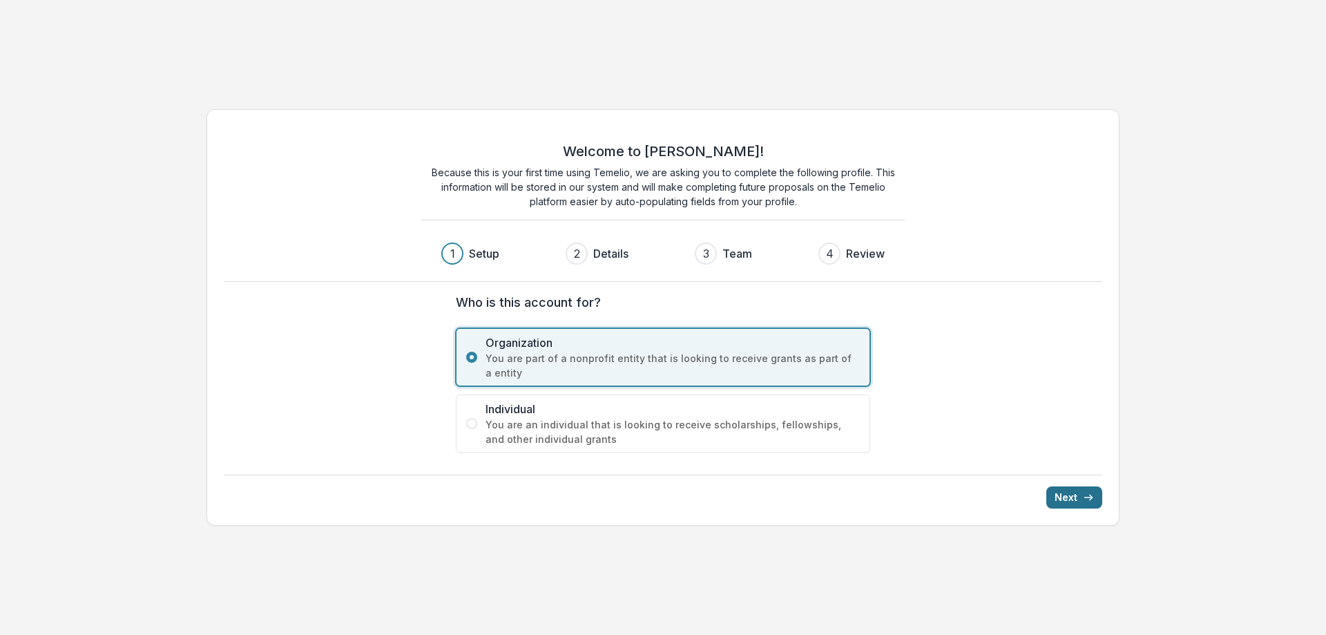 This screenshot has height=635, width=1326. Describe the element at coordinates (865, 253) in the screenshot. I see `h3: Review` at that location.